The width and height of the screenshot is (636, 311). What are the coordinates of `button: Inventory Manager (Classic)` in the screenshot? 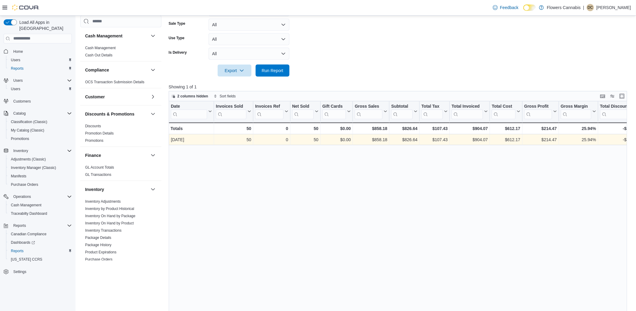 It's located at (40, 168).